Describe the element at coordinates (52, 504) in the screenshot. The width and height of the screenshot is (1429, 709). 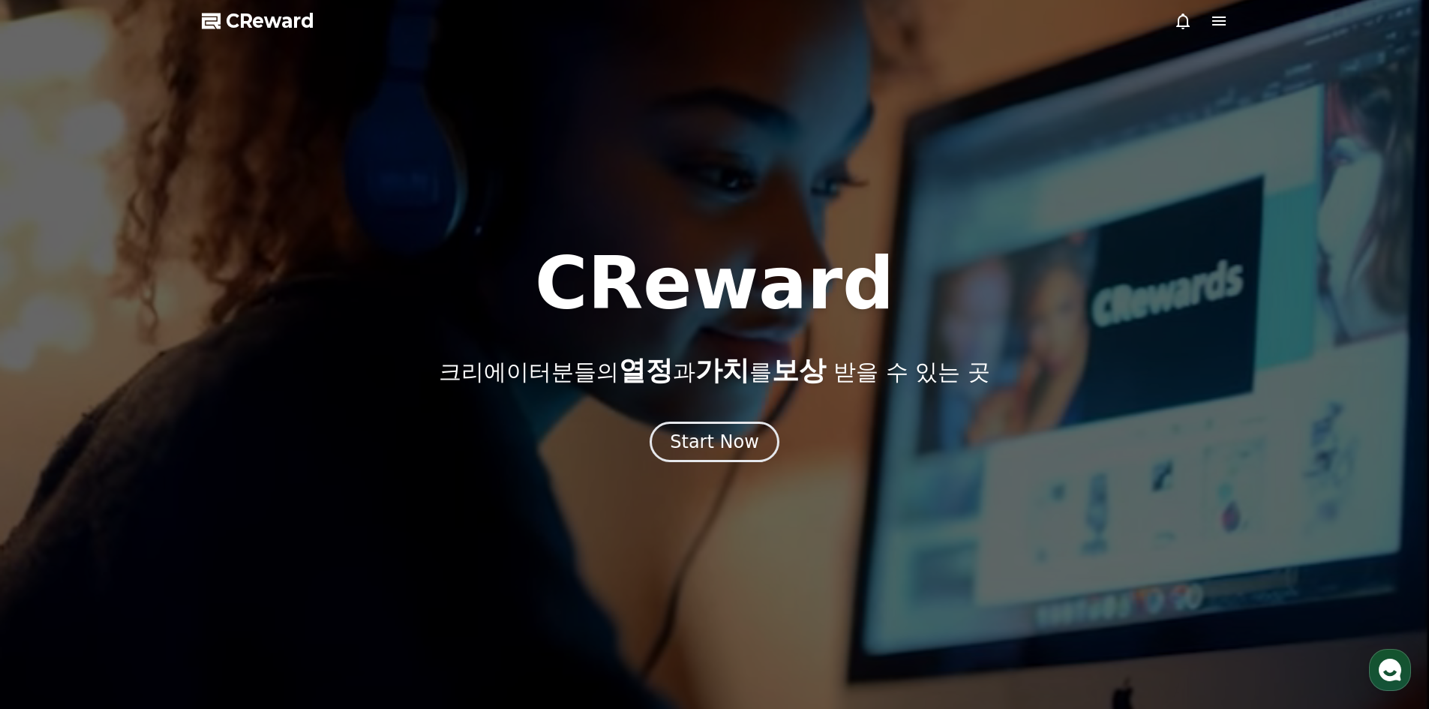
I see `span: 홈` at that location.